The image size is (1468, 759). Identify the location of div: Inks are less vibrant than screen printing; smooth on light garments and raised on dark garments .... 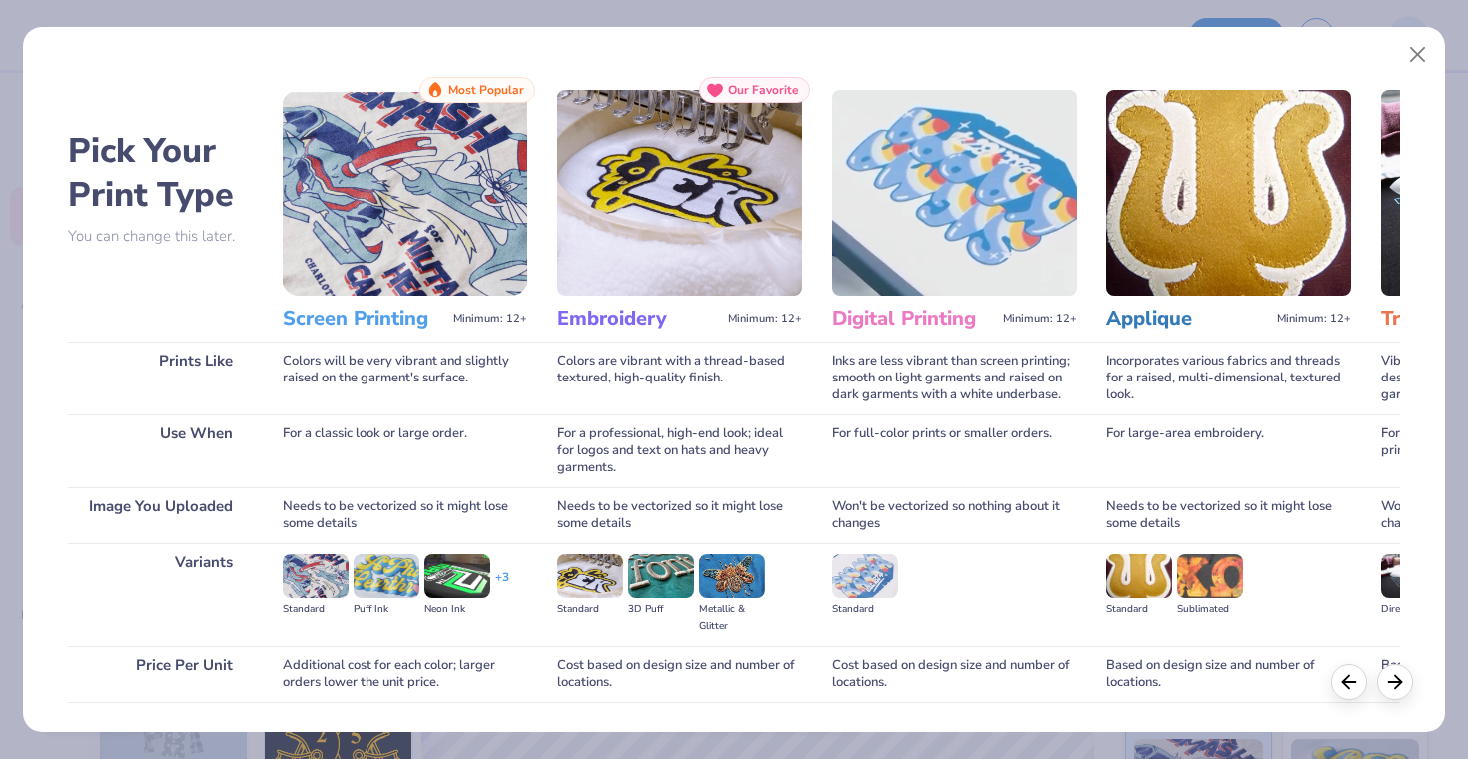
(954, 377).